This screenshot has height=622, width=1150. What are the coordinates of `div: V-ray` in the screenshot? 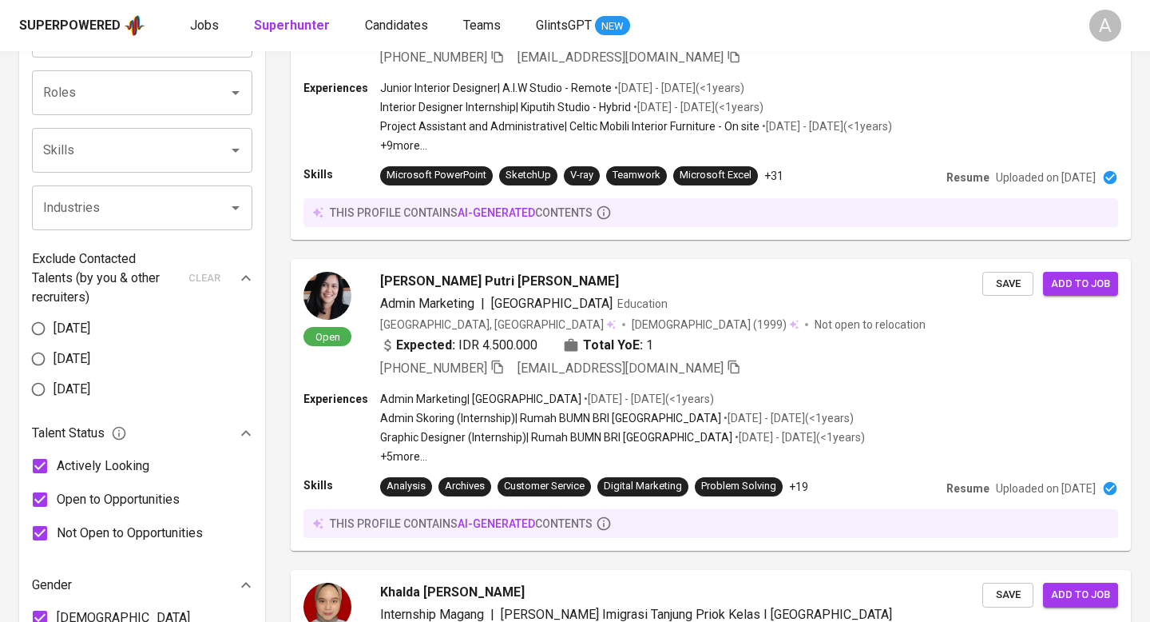 It's located at (582, 175).